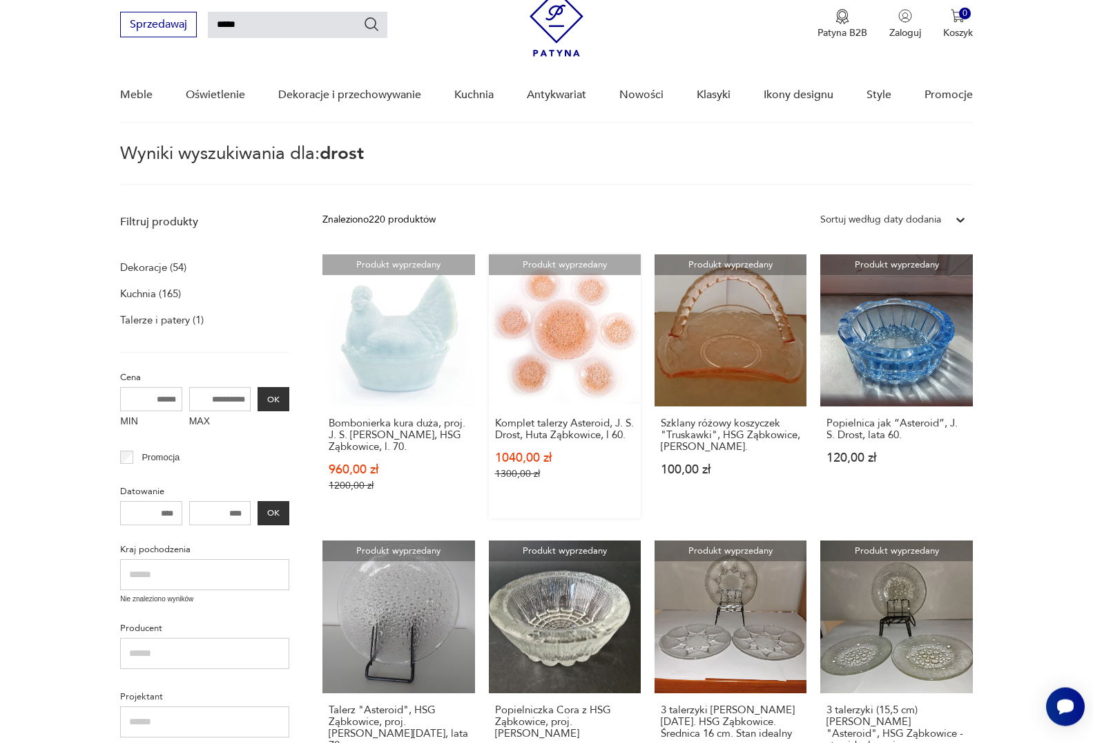 Image resolution: width=1093 pixels, height=743 pixels. Describe the element at coordinates (153, 268) in the screenshot. I see `a: Dekoracje (54)` at that location.